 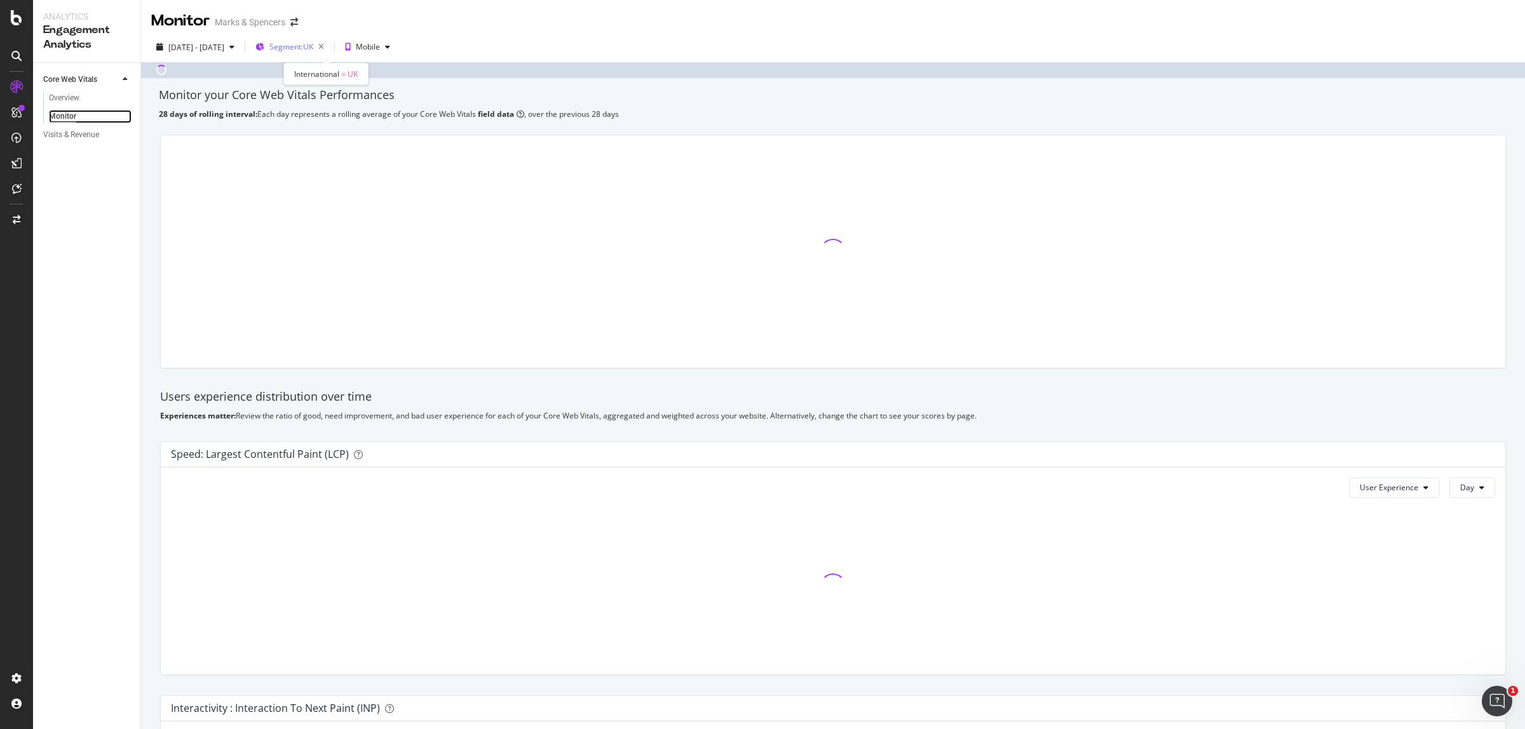 What do you see at coordinates (90, 98) in the screenshot?
I see `a: Overview` at bounding box center [90, 98].